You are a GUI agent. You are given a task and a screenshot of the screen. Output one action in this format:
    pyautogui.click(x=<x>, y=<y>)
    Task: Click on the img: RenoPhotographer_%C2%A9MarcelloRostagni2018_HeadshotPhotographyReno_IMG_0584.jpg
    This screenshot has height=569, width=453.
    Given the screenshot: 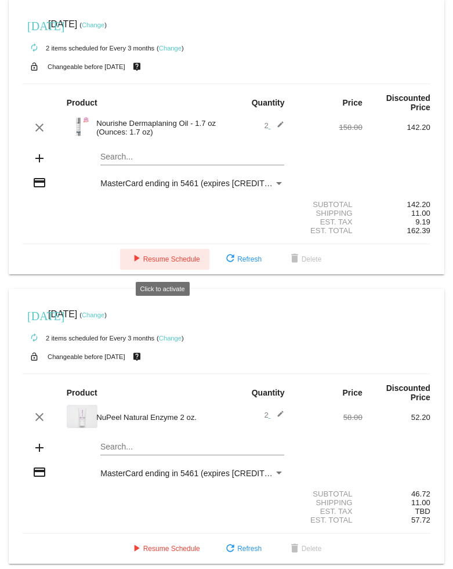 What is the action you would take?
    pyautogui.click(x=82, y=416)
    